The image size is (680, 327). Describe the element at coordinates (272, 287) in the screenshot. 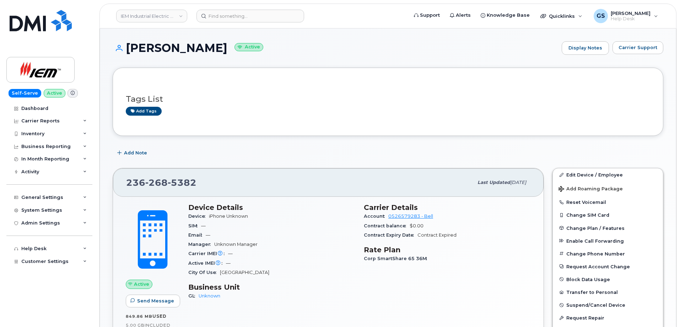

I see `h3: Business Unit` at that location.